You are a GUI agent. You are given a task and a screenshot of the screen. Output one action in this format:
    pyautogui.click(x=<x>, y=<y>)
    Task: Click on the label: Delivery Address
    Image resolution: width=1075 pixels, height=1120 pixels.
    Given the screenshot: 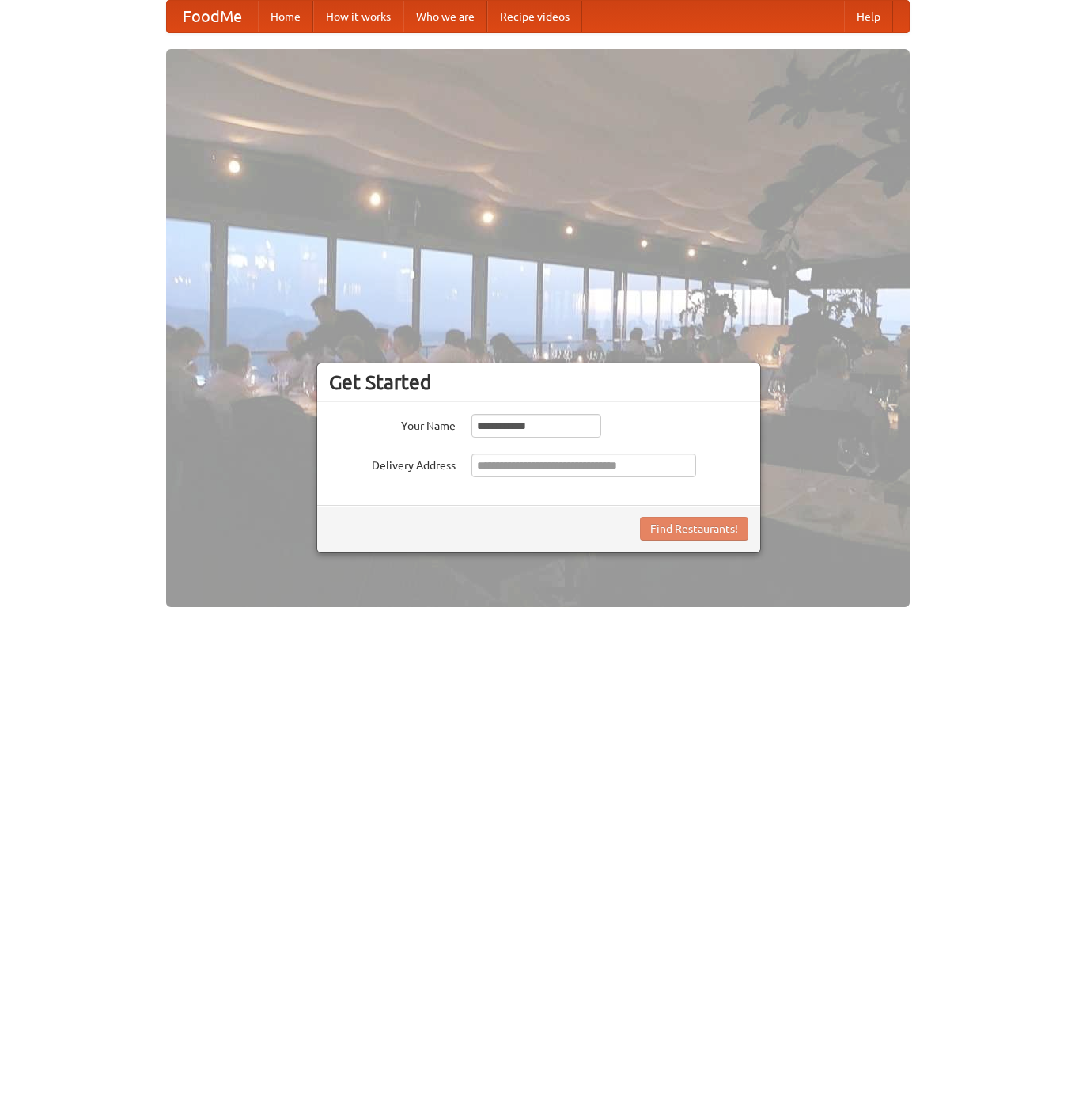 What is the action you would take?
    pyautogui.click(x=392, y=463)
    